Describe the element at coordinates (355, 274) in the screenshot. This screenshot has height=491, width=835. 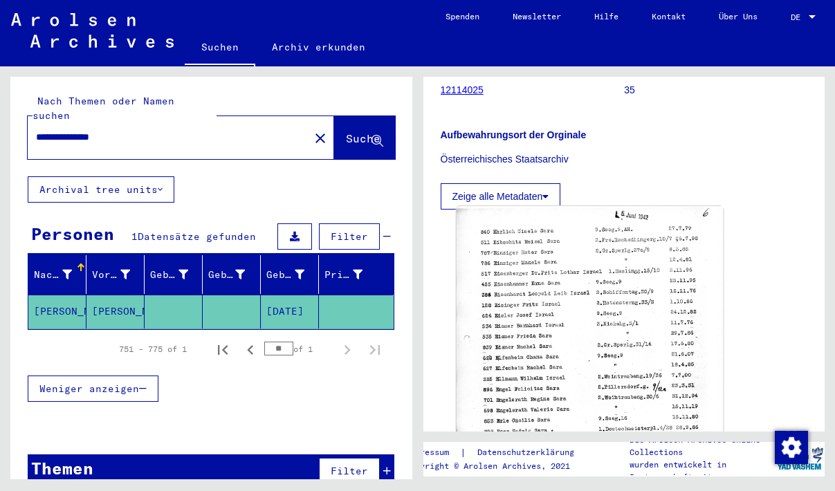
I see `mat-header-cell: Prisoner #` at that location.